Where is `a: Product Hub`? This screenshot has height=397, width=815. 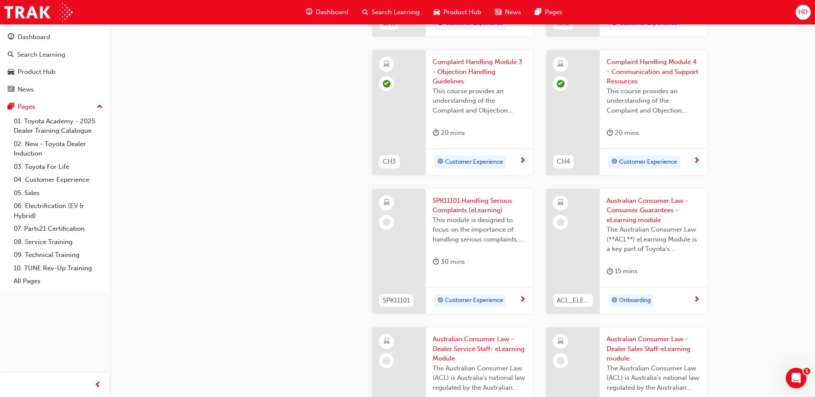 a: Product Hub is located at coordinates (55, 72).